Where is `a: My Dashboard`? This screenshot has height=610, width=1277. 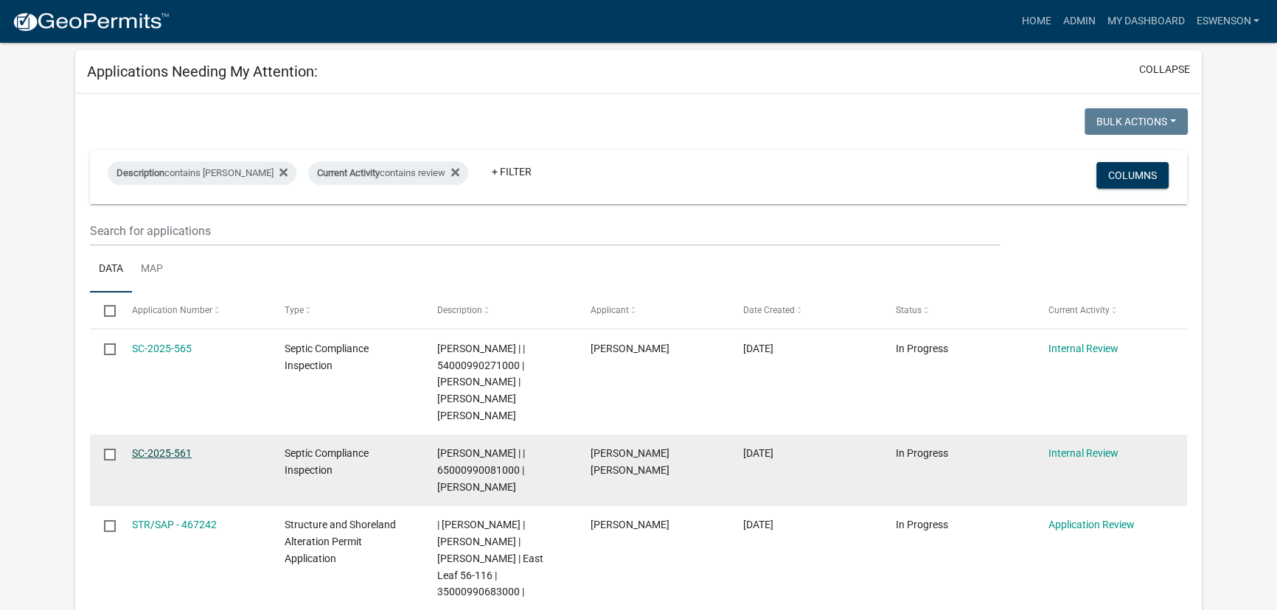
a: My Dashboard is located at coordinates (1145, 21).